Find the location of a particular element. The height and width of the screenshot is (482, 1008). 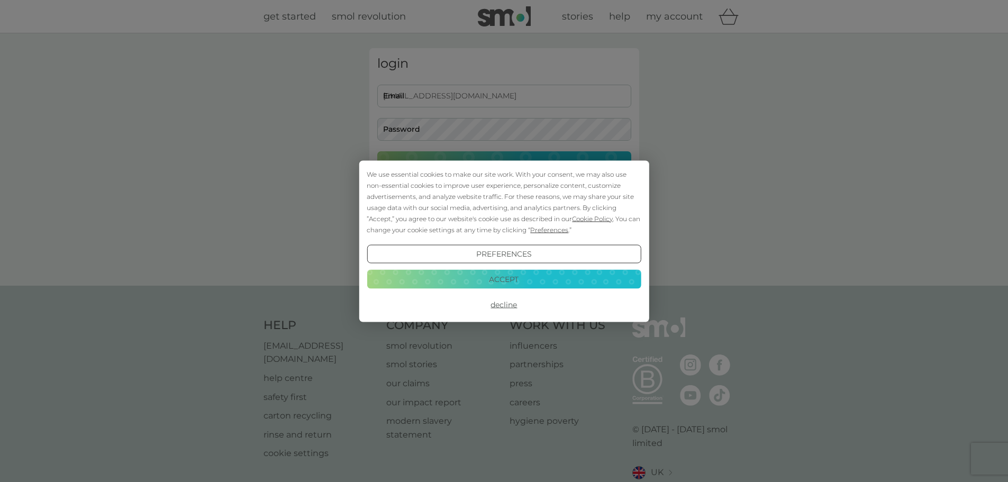

button: Decline is located at coordinates (504, 305).